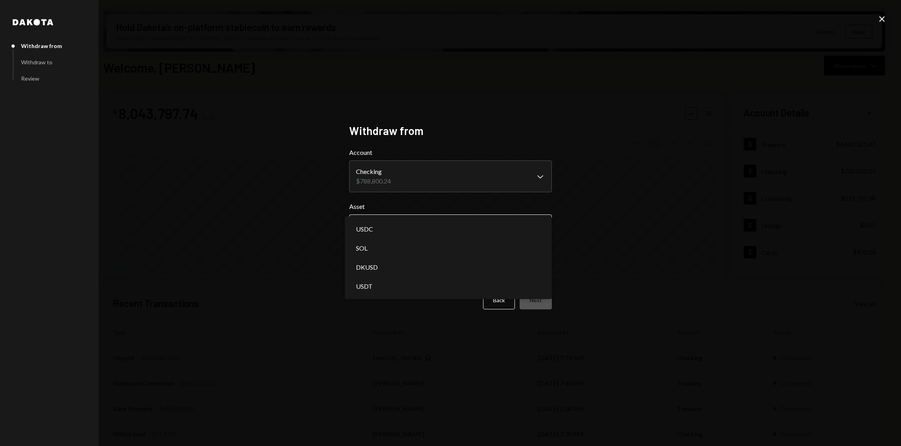  What do you see at coordinates (451, 153) in the screenshot?
I see `label: Account` at bounding box center [451, 153].